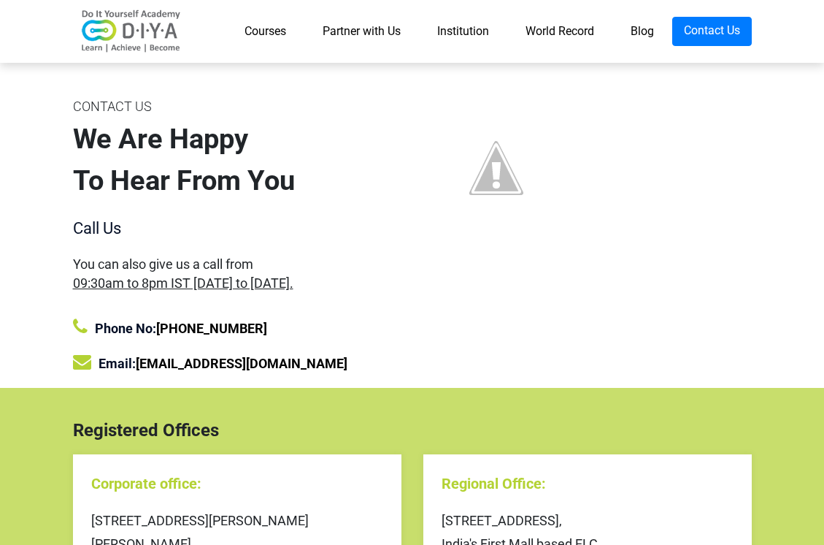  Describe the element at coordinates (712, 31) in the screenshot. I see `a: Contact Us` at that location.